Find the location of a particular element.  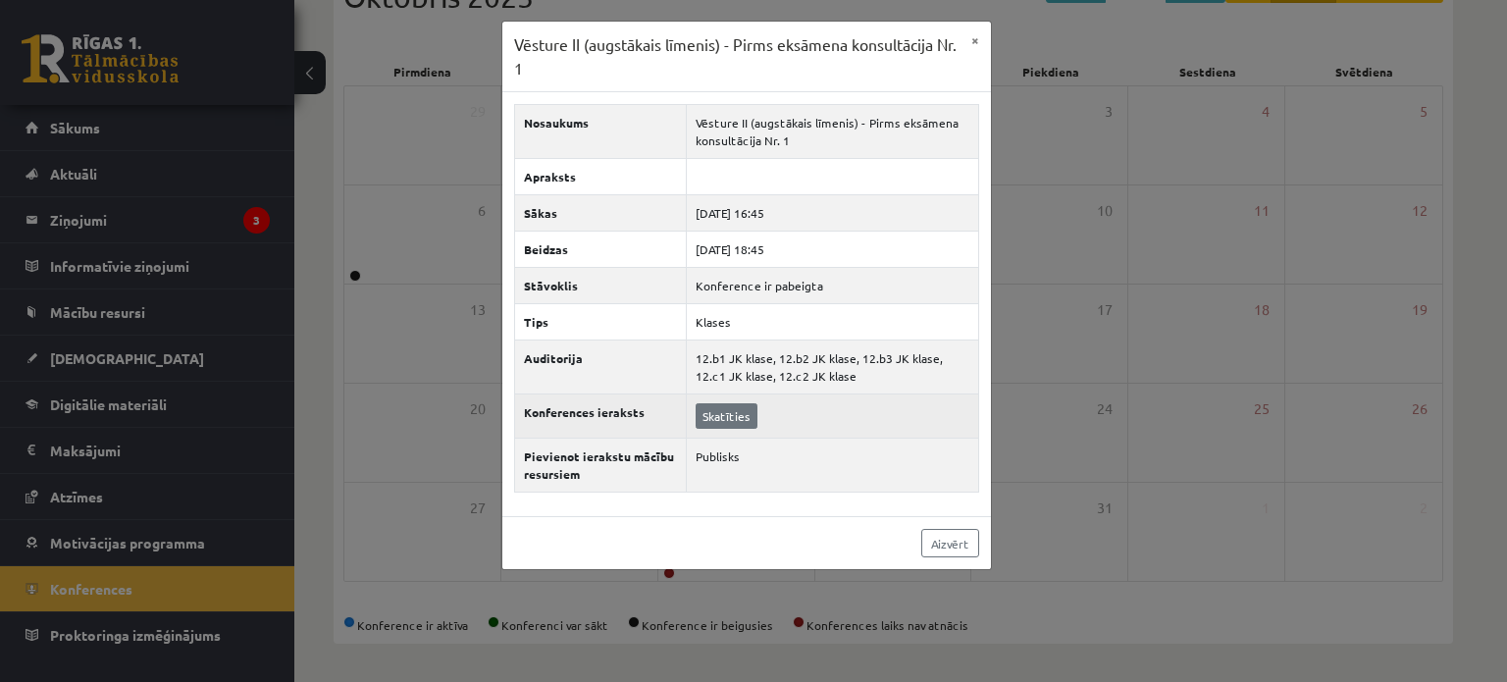

th: Sākas is located at coordinates (600, 213).